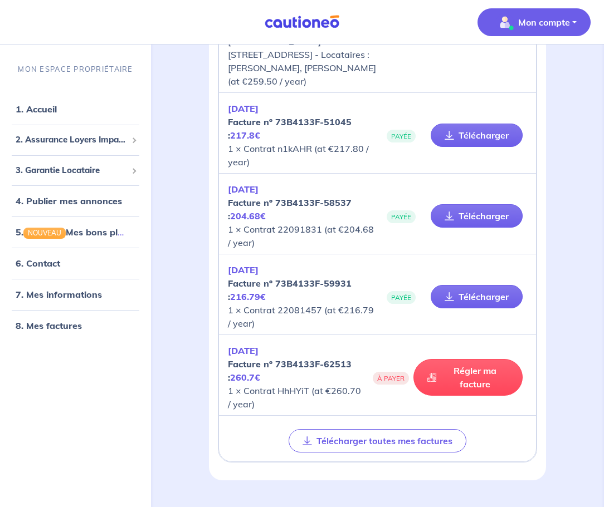 This screenshot has width=604, height=507. I want to click on p: Mon compte, so click(544, 22).